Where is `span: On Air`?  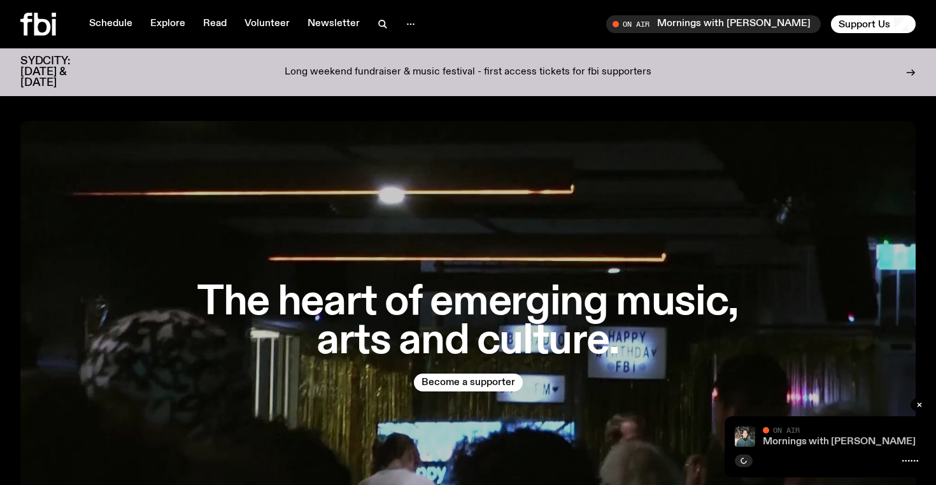 span: On Air is located at coordinates (786, 430).